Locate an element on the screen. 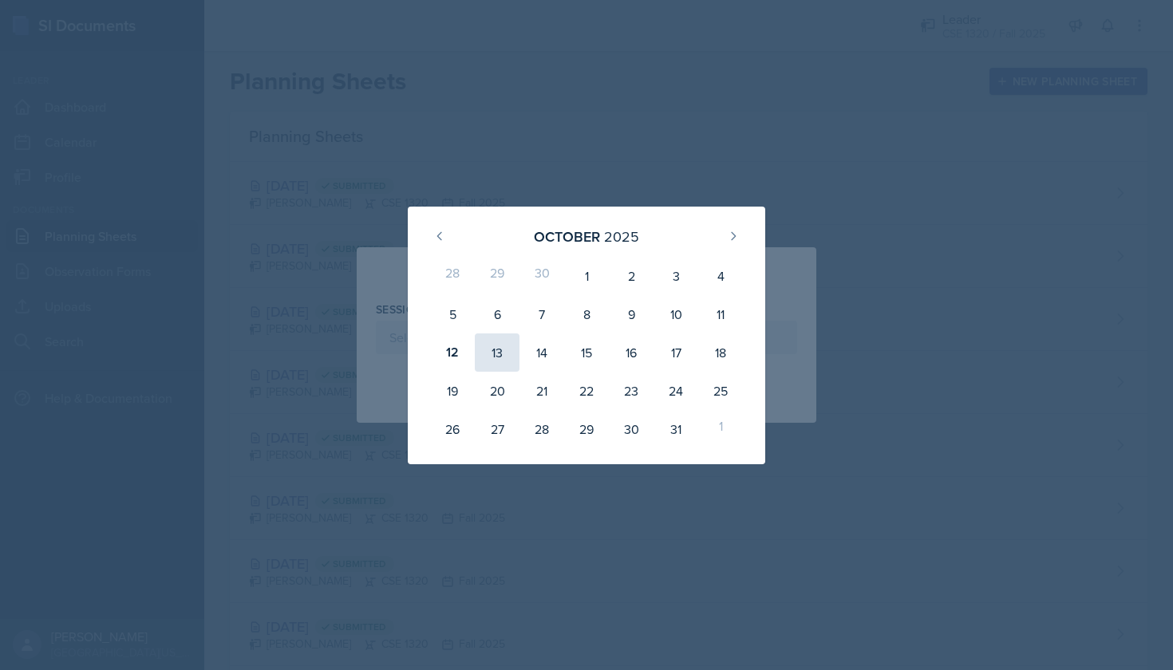  div: 4 is located at coordinates (720, 276).